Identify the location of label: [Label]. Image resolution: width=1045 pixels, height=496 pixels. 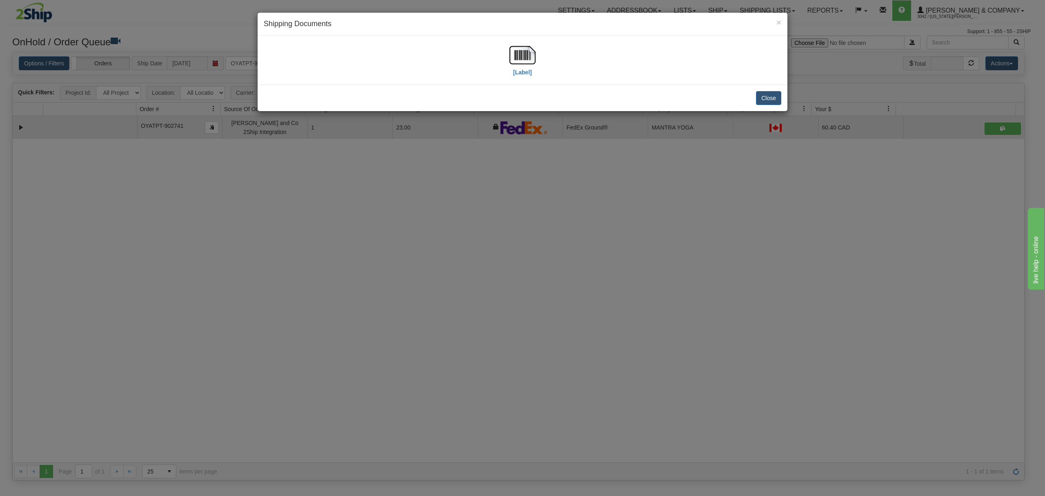
(523, 72).